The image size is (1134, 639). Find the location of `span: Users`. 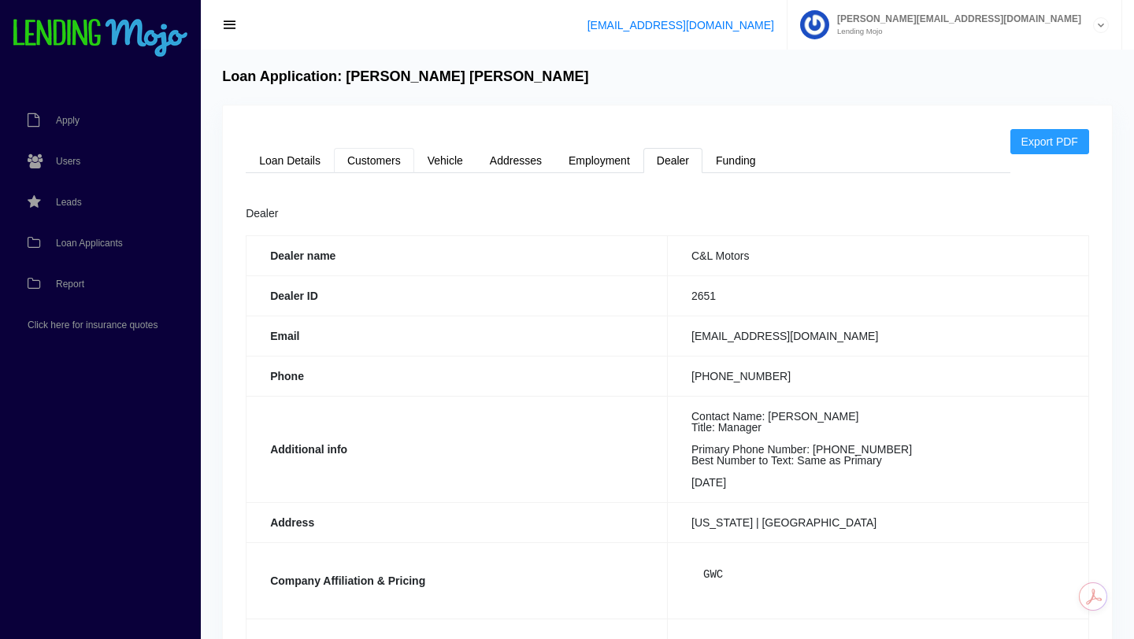

span: Users is located at coordinates (68, 161).